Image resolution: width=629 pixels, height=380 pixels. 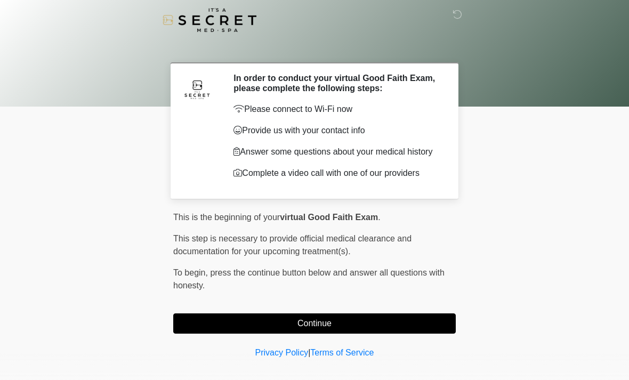 I want to click on span: This step is necessary to provide official medical clearance and documentation for your upcoming ..., so click(x=292, y=245).